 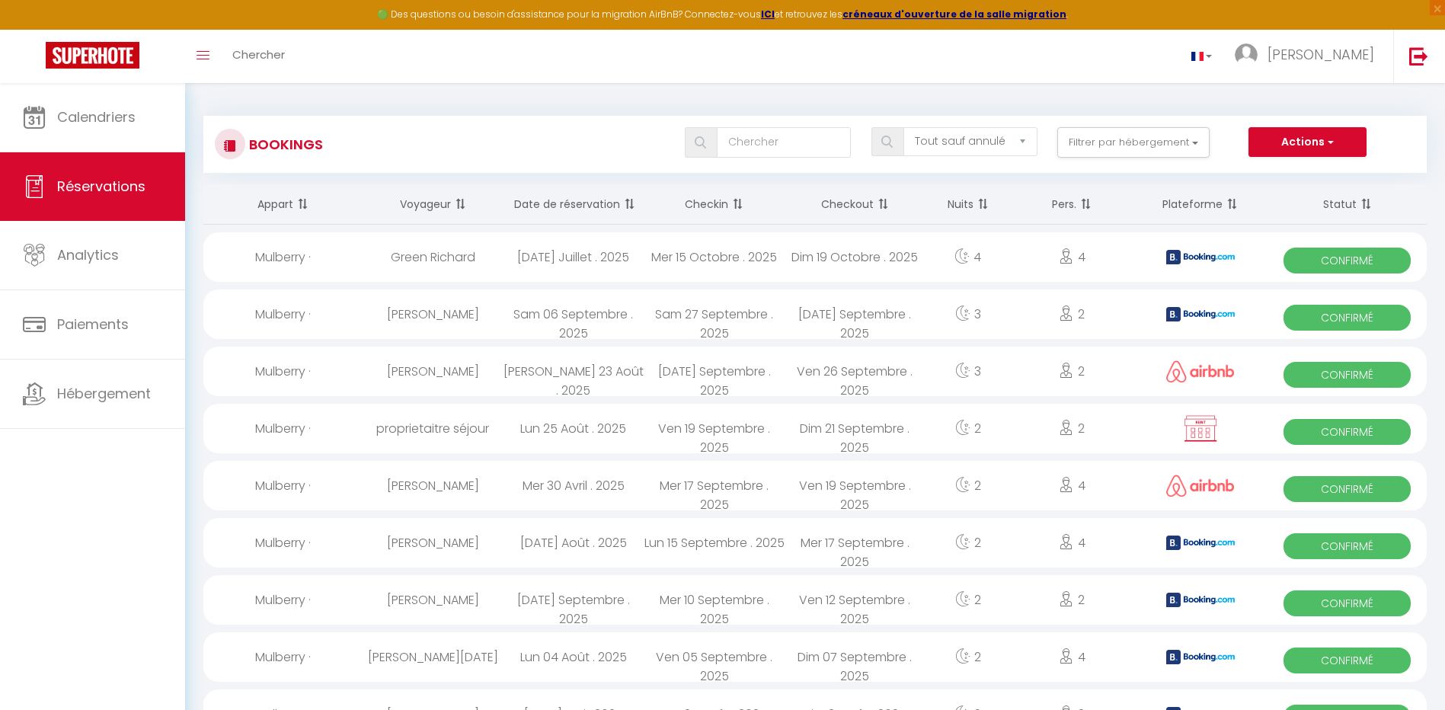 I want to click on span: Analytics, so click(x=88, y=254).